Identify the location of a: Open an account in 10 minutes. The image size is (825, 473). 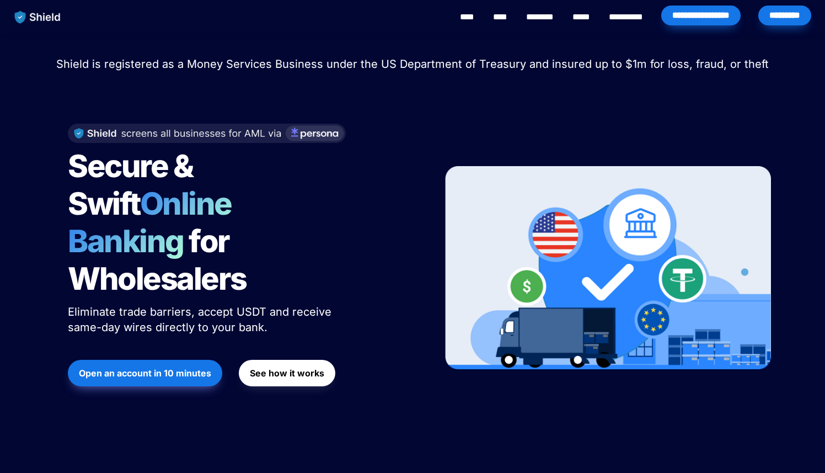
(145, 373).